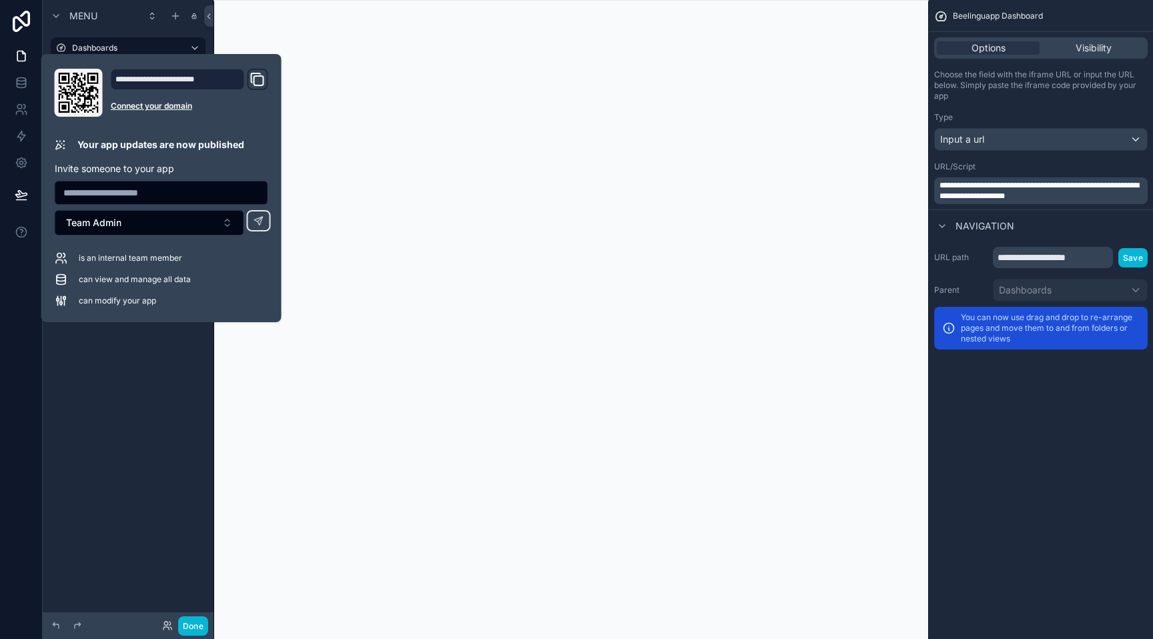  I want to click on label: Parent, so click(961, 290).